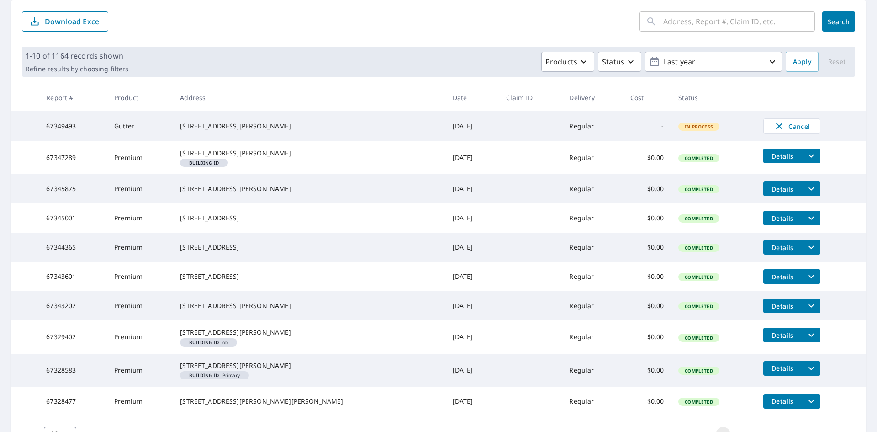 This screenshot has width=877, height=432. I want to click on span: ob, so click(208, 342).